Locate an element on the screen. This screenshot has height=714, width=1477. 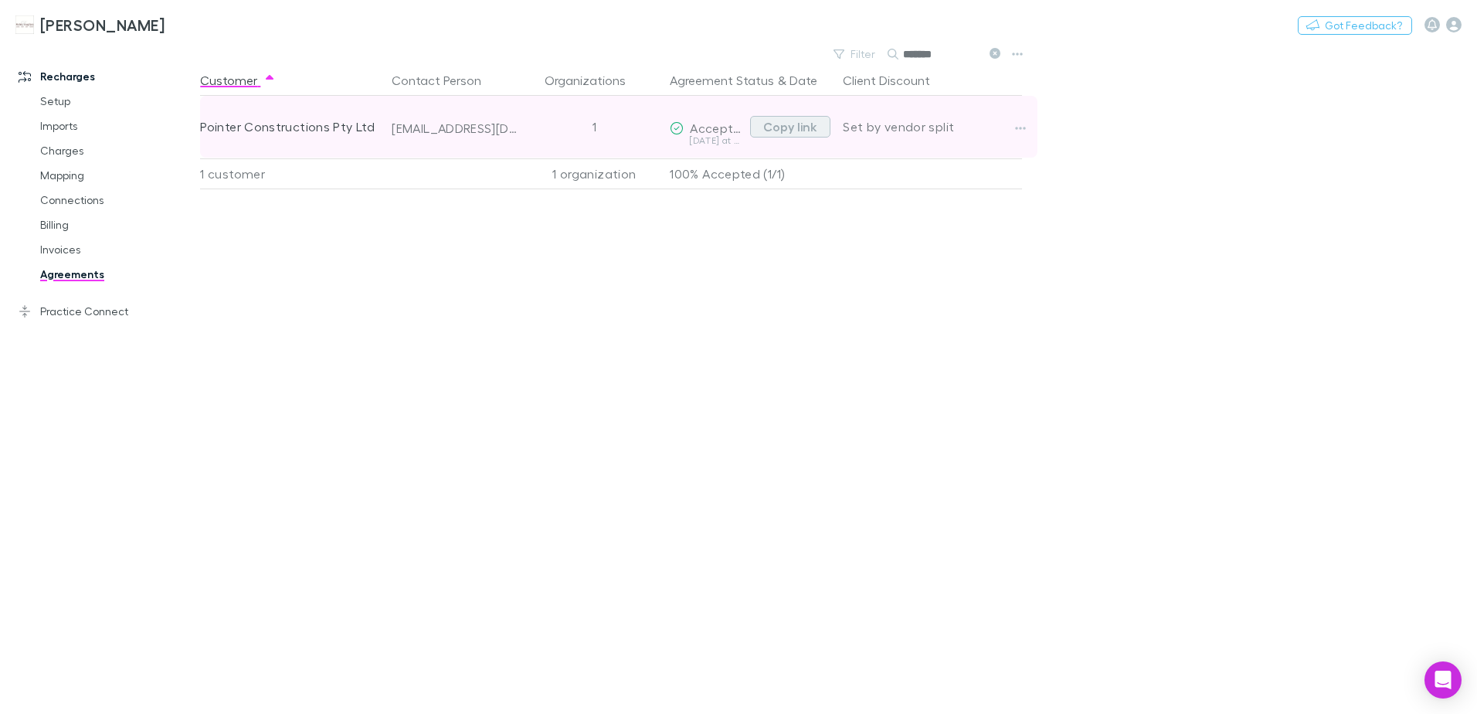
a: Mapping is located at coordinates (117, 175).